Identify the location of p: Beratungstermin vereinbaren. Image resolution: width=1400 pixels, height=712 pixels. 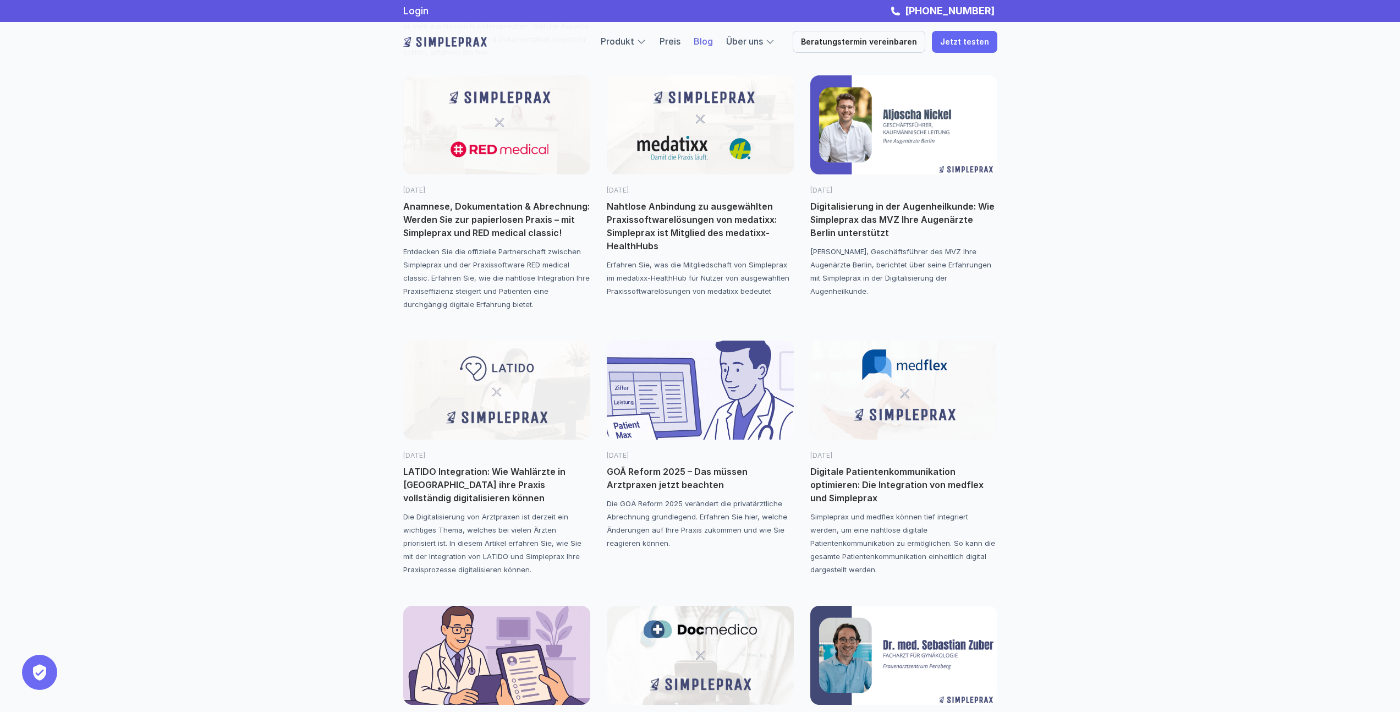
(859, 42).